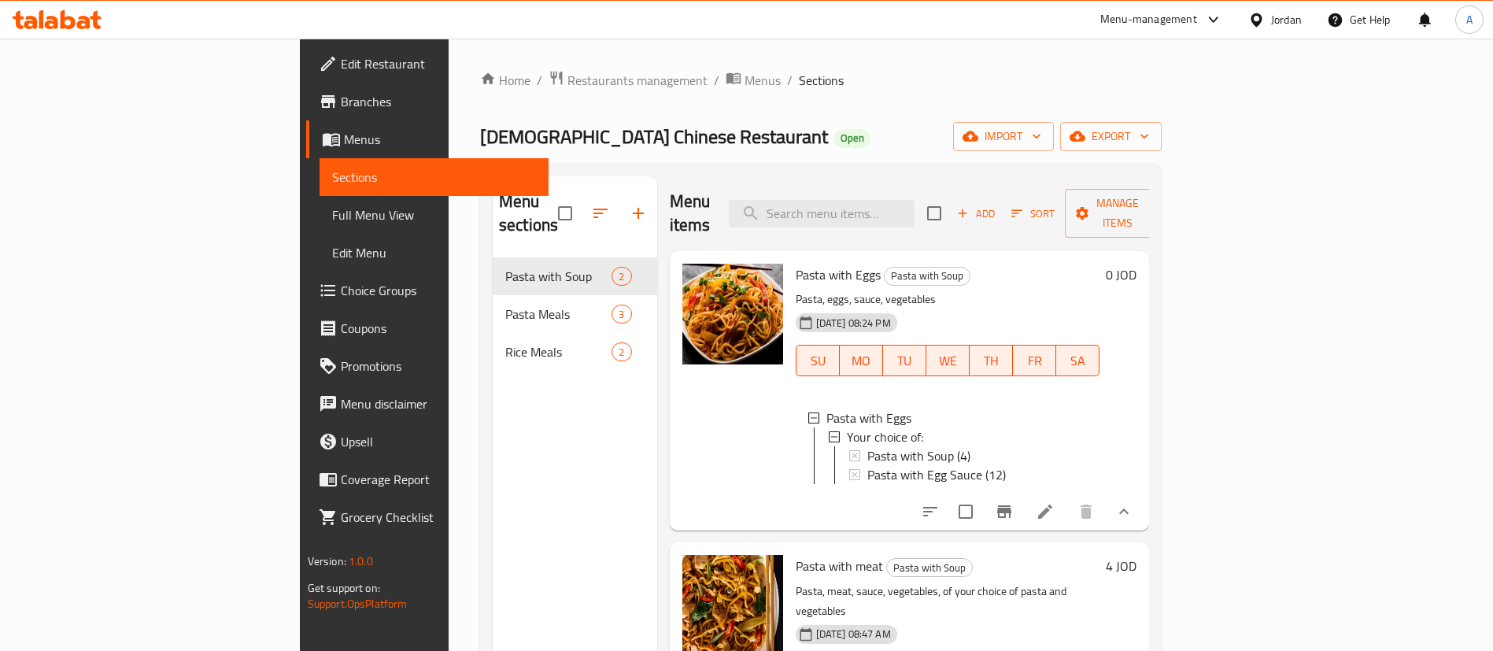  Describe the element at coordinates (948, 360) in the screenshot. I see `span: WE` at that location.